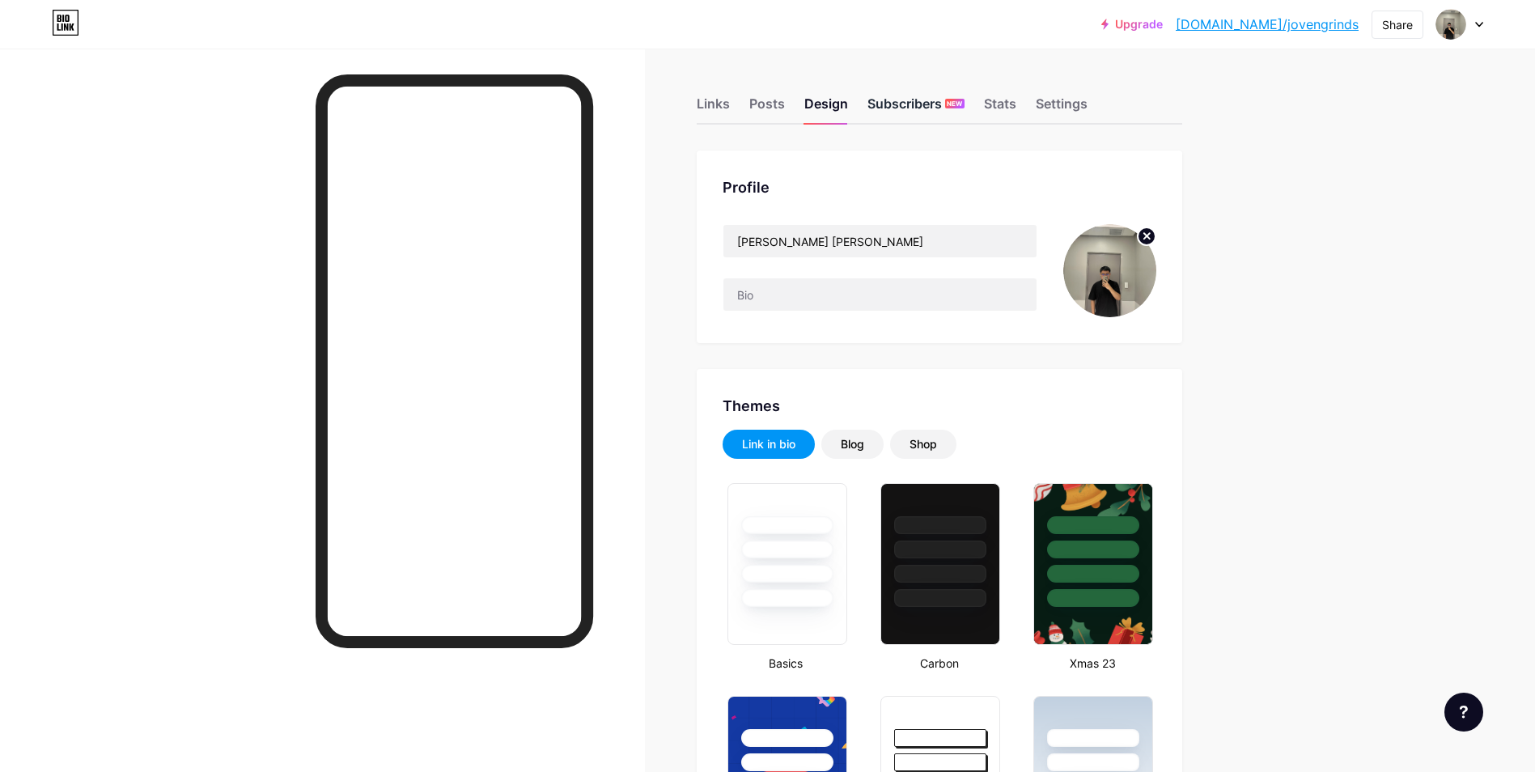  Describe the element at coordinates (786, 663) in the screenshot. I see `div: Basics` at that location.